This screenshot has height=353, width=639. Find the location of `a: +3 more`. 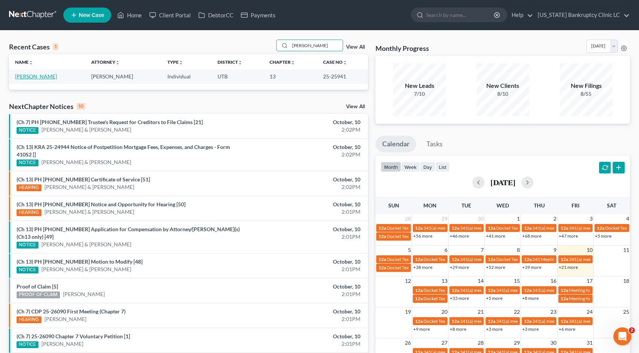

a: +3 more is located at coordinates (494, 329).